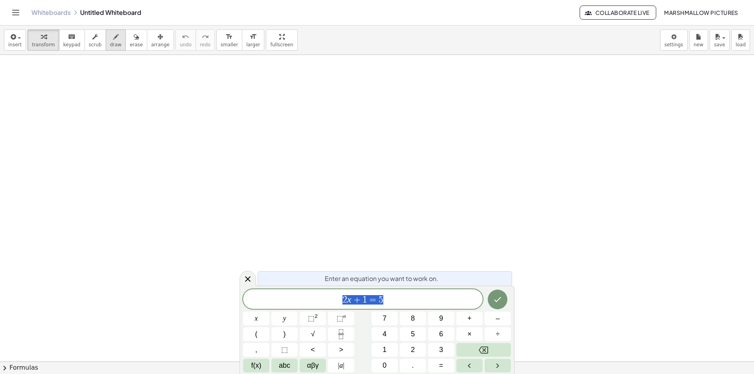 The height and width of the screenshot is (374, 754). I want to click on button: redoredo, so click(205, 40).